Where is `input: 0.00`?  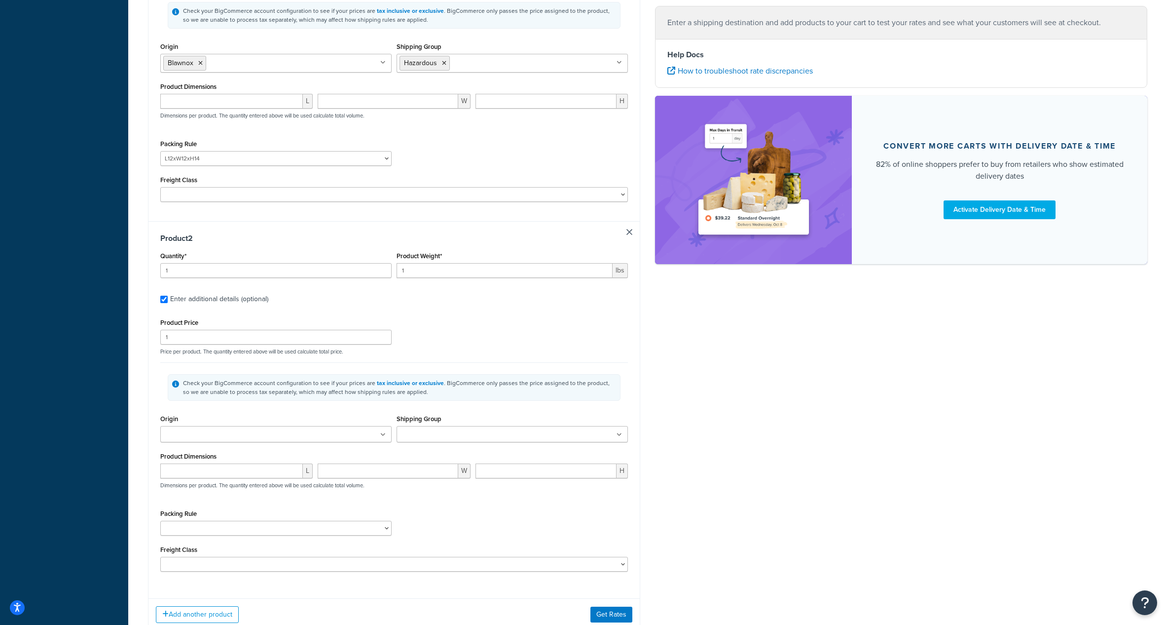 input: 0.00 is located at coordinates (505, 270).